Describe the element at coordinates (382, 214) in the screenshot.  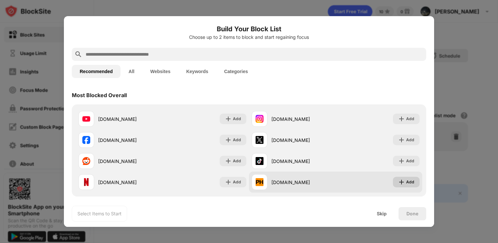
I see `div: Skip` at that location.